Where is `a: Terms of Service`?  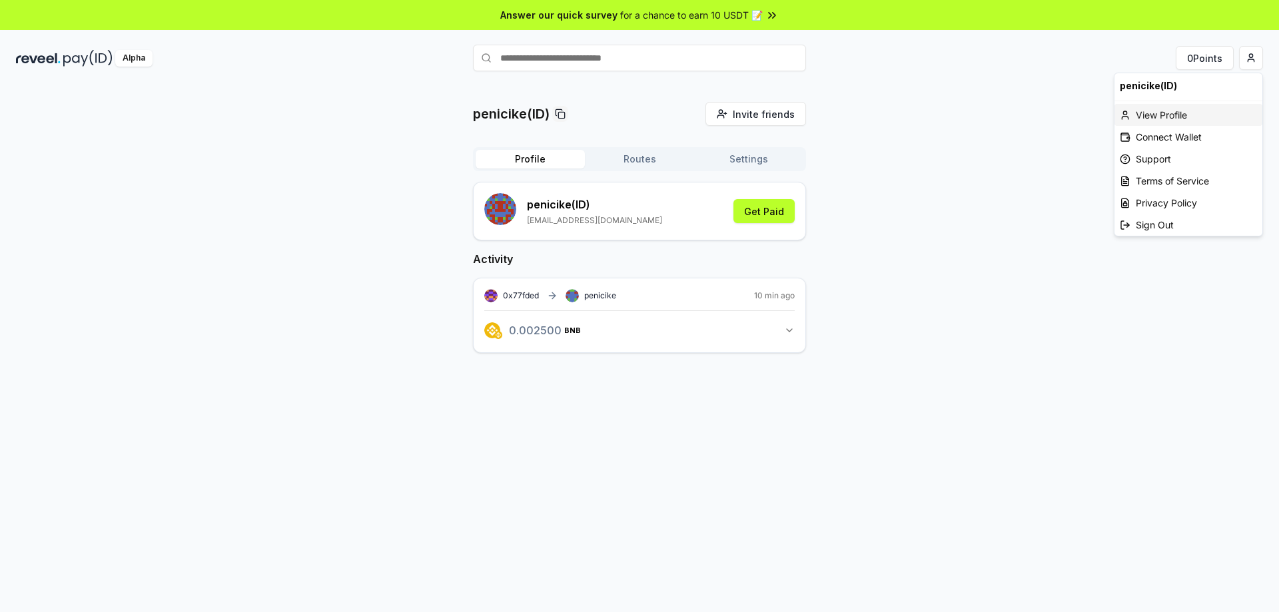
a: Terms of Service is located at coordinates (1188, 180).